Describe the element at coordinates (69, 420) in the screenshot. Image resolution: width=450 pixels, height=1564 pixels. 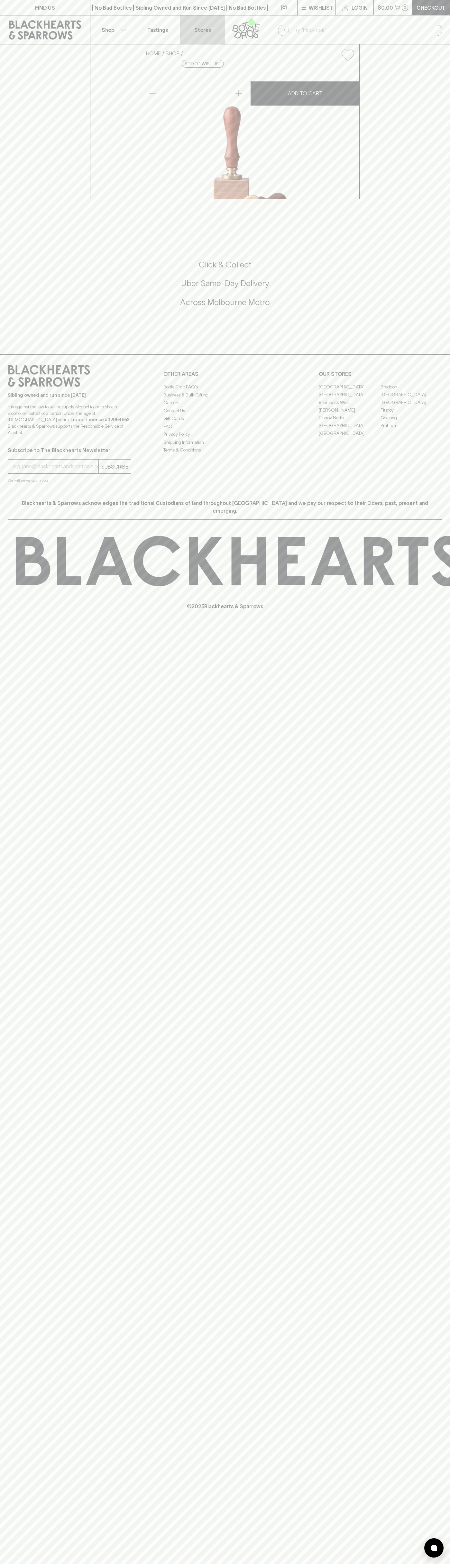
I see `p: It is against the law to sell or supply alcohol to, or to obtain alcohol on behalf of a person un...` at that location.